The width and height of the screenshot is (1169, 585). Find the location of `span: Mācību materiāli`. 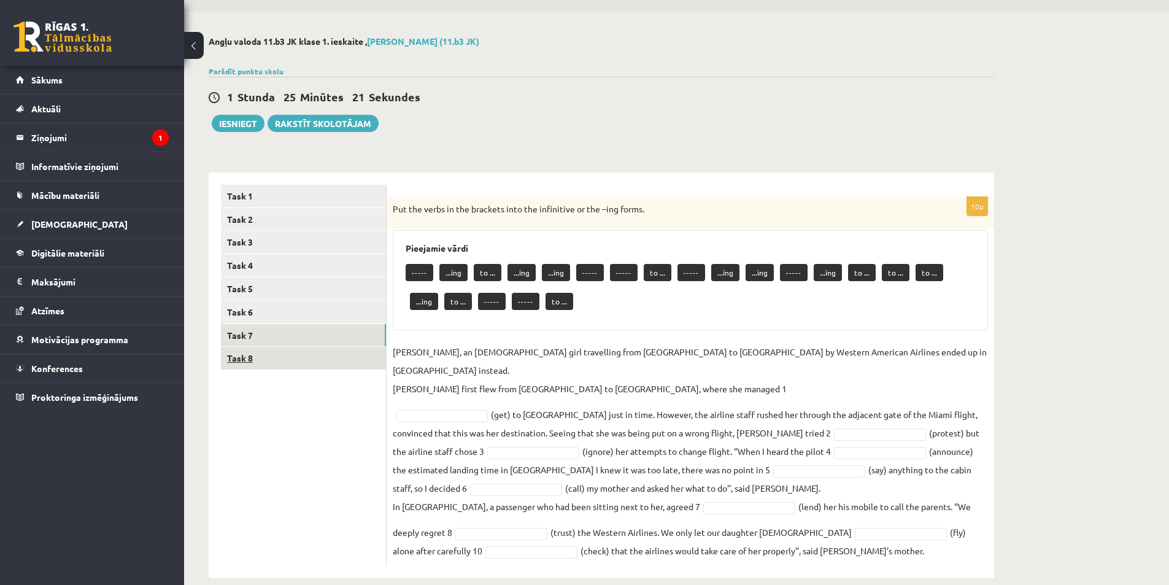

span: Mācību materiāli is located at coordinates (65, 195).